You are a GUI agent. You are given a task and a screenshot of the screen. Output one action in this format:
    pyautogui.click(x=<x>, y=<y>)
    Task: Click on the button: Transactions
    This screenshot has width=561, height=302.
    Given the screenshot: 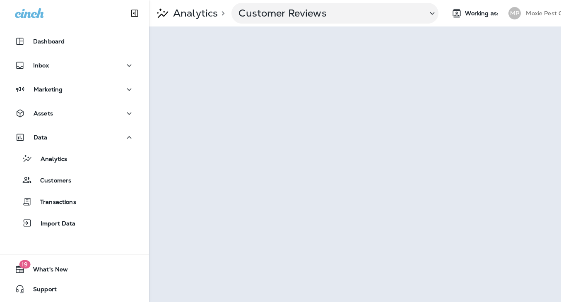 What is the action you would take?
    pyautogui.click(x=75, y=202)
    